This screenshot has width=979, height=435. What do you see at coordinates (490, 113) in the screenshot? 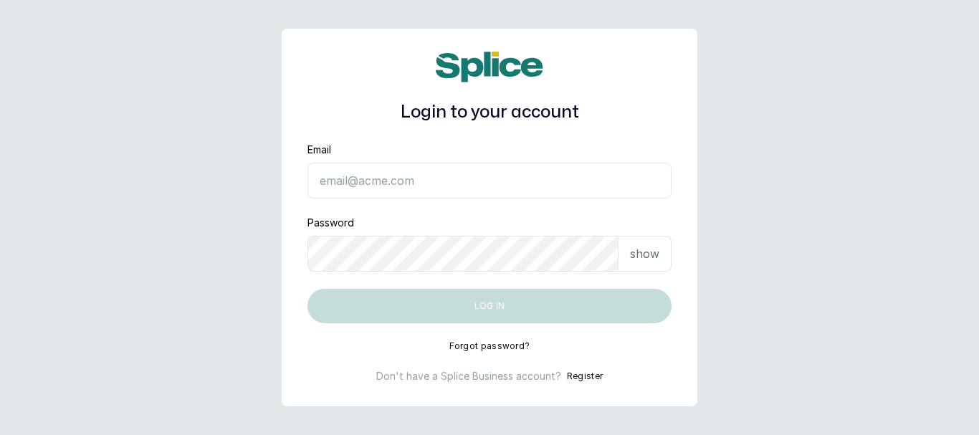
I see `h1: Login to your account` at bounding box center [490, 113].